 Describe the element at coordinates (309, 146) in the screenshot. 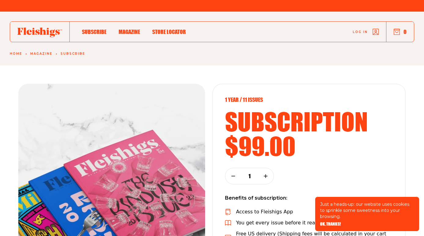

I see `h2: $99.00` at that location.